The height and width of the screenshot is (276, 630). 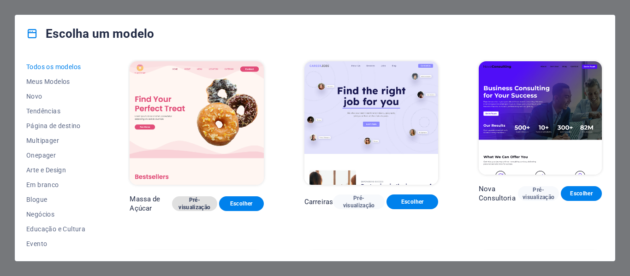 What do you see at coordinates (58, 229) in the screenshot?
I see `button: Educação e Cultura` at bounding box center [58, 229].